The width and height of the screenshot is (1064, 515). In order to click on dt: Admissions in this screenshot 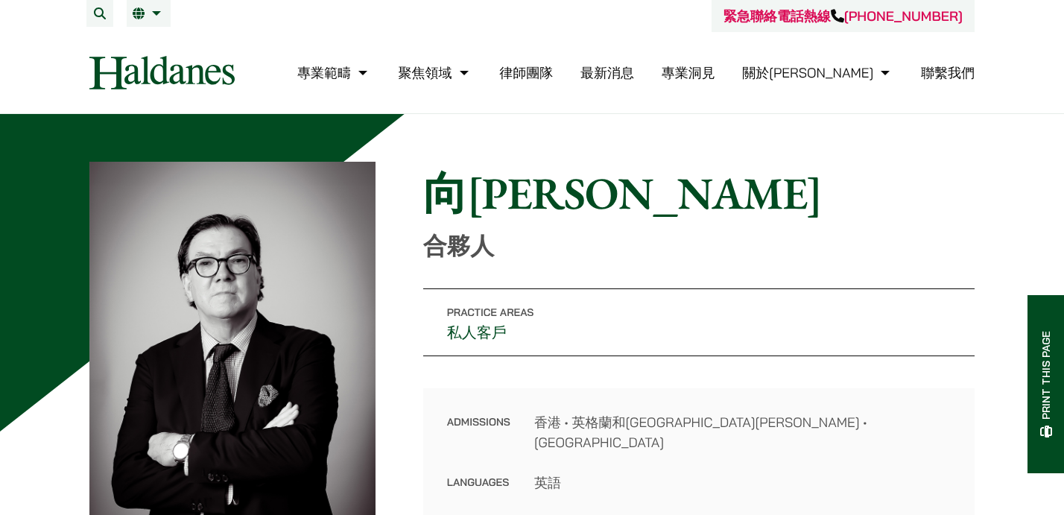, I will do `click(478, 442)`.